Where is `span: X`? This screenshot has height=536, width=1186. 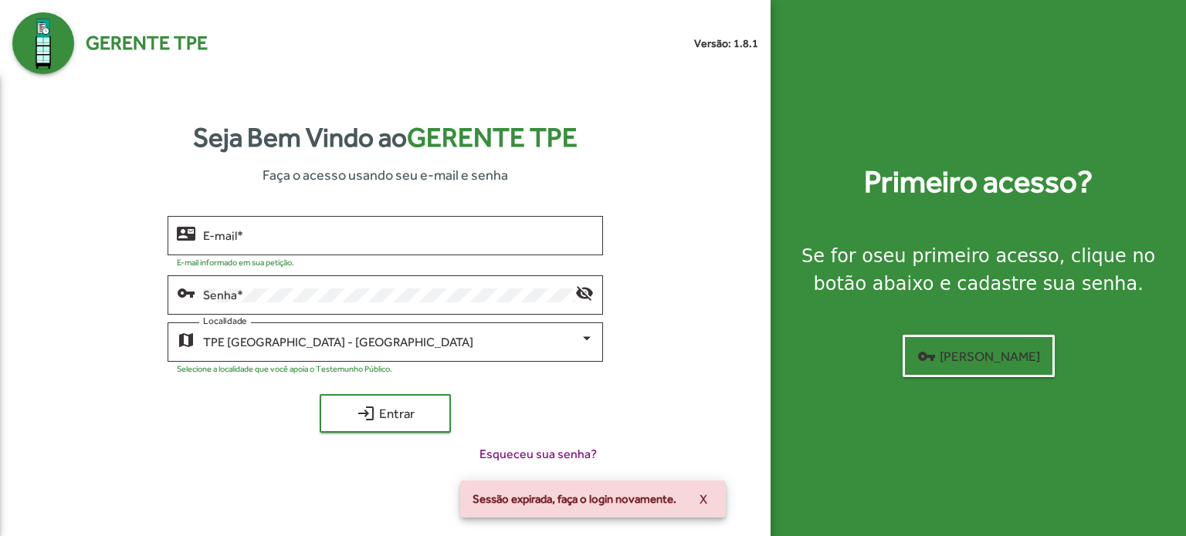 span: X is located at coordinates (703, 499).